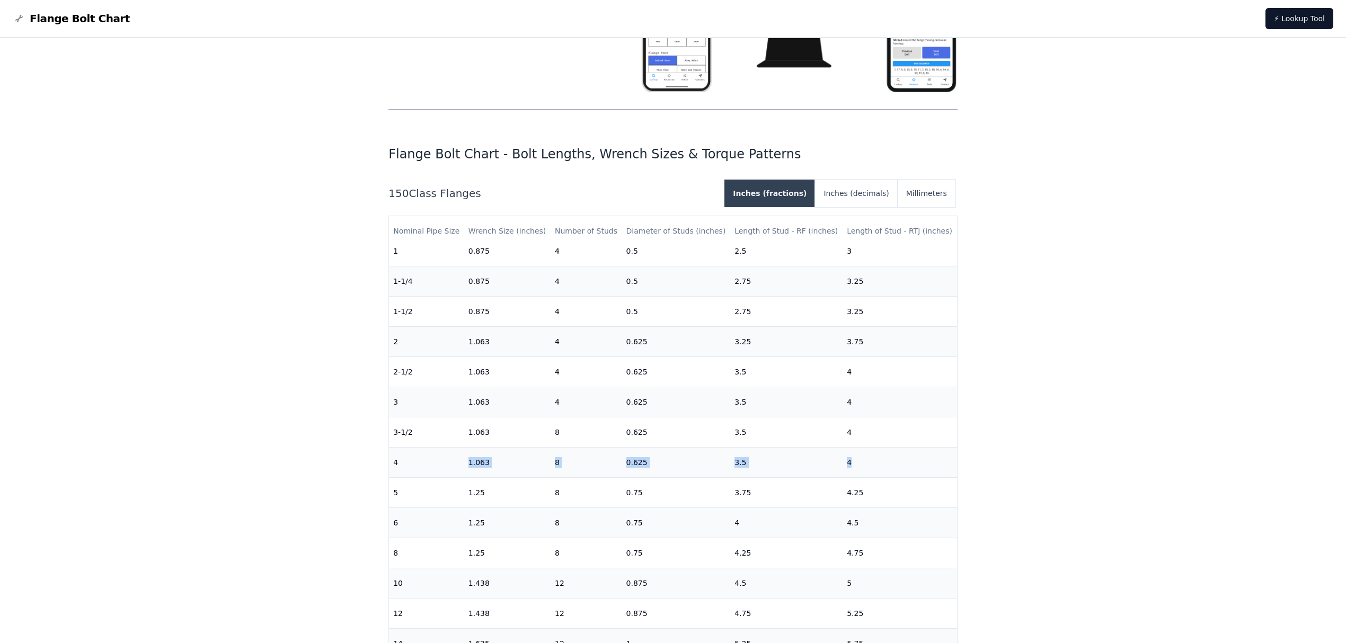 Image resolution: width=1346 pixels, height=643 pixels. Describe the element at coordinates (552, 193) in the screenshot. I see `h2: 150 Class Flanges` at that location.